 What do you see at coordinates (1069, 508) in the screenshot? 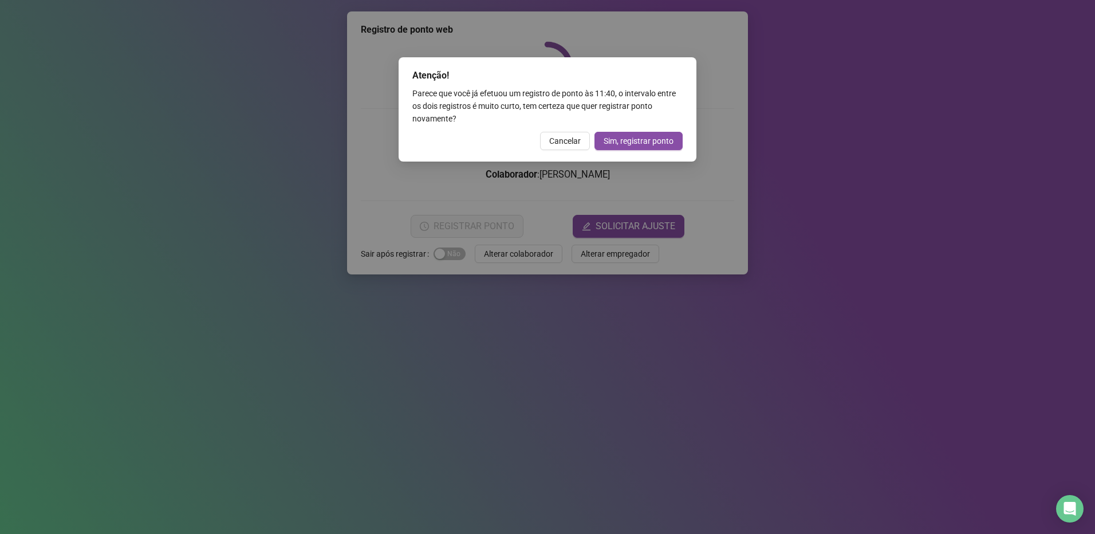
I see `div: Open Intercom Messenger` at bounding box center [1069, 508].